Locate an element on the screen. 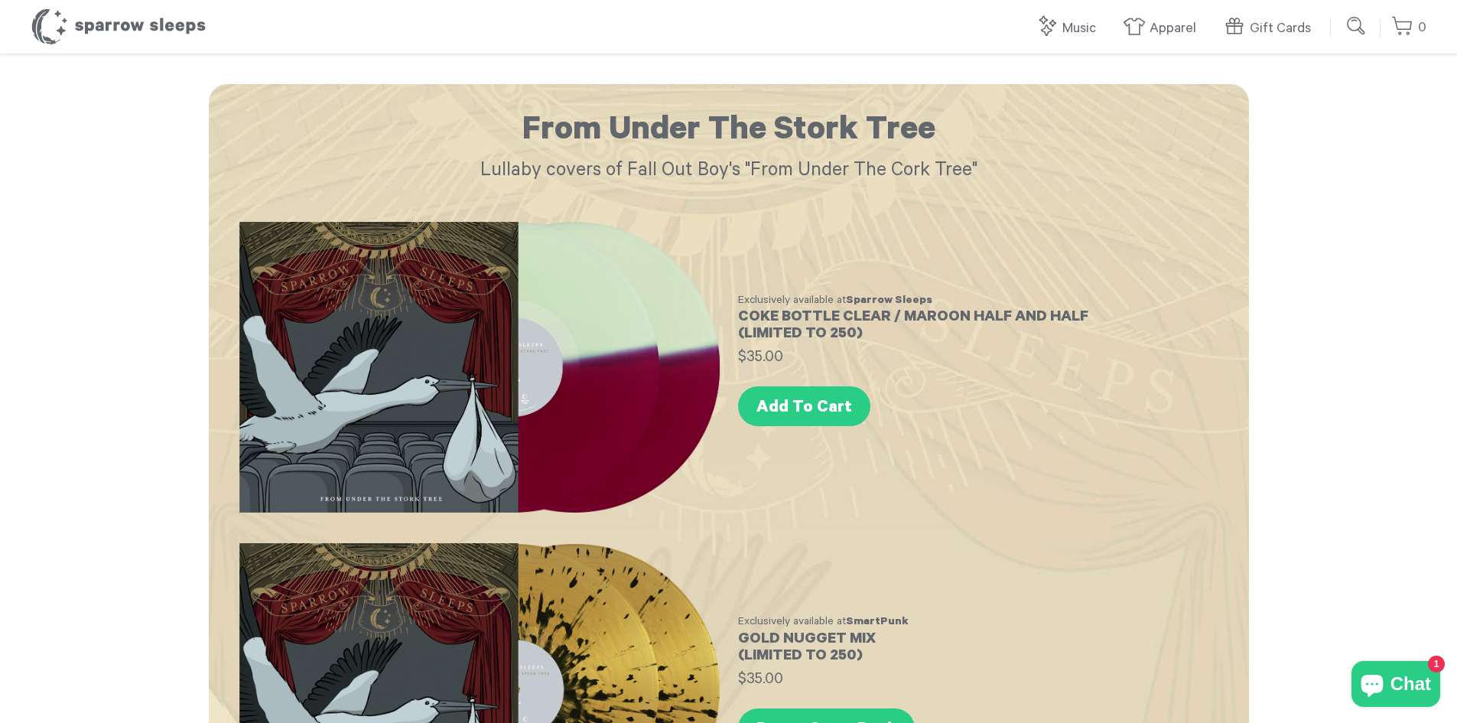 This screenshot has height=723, width=1457. a: 0 is located at coordinates (1409, 28).